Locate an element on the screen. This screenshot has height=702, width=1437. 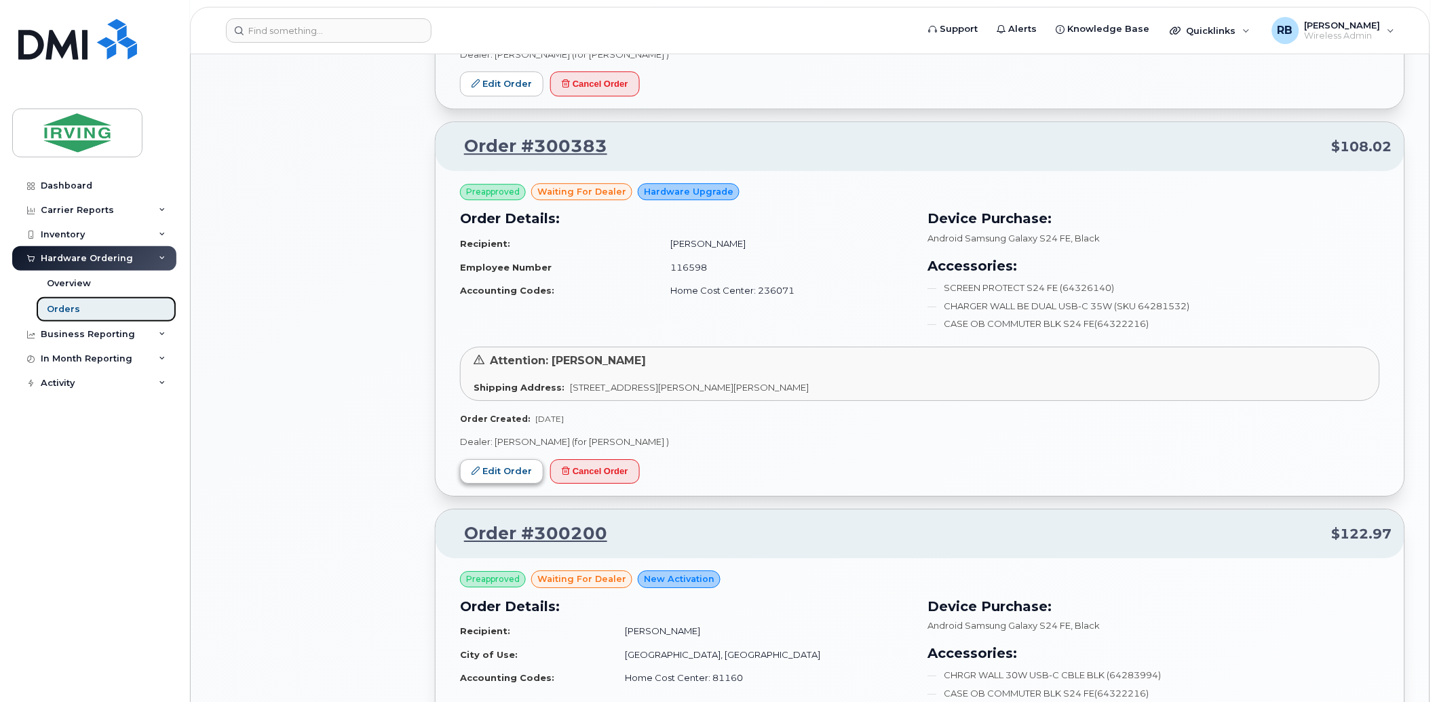
strong: Shipping Address: is located at coordinates (519, 387).